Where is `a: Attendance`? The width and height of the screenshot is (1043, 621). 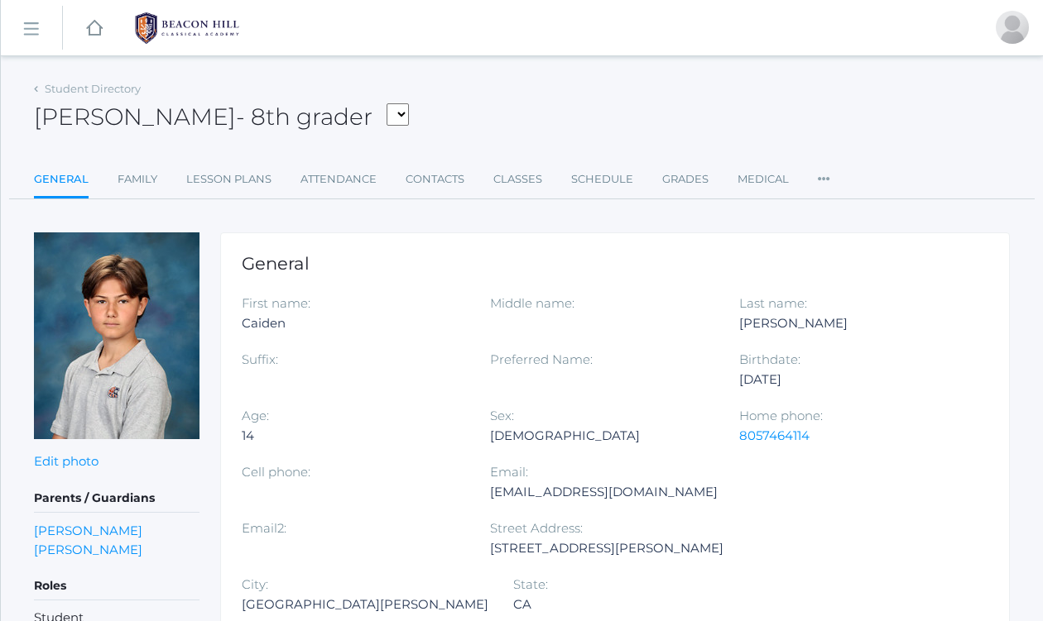 a: Attendance is located at coordinates (338, 180).